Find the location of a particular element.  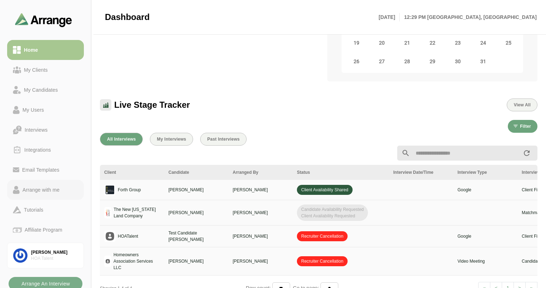

span: Wednesday, October 29, 2025 is located at coordinates (433, 61).